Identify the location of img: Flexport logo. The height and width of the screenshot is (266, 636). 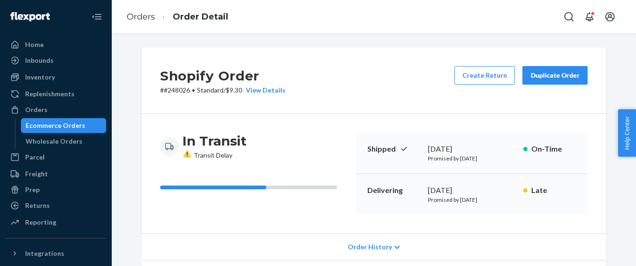
(30, 17).